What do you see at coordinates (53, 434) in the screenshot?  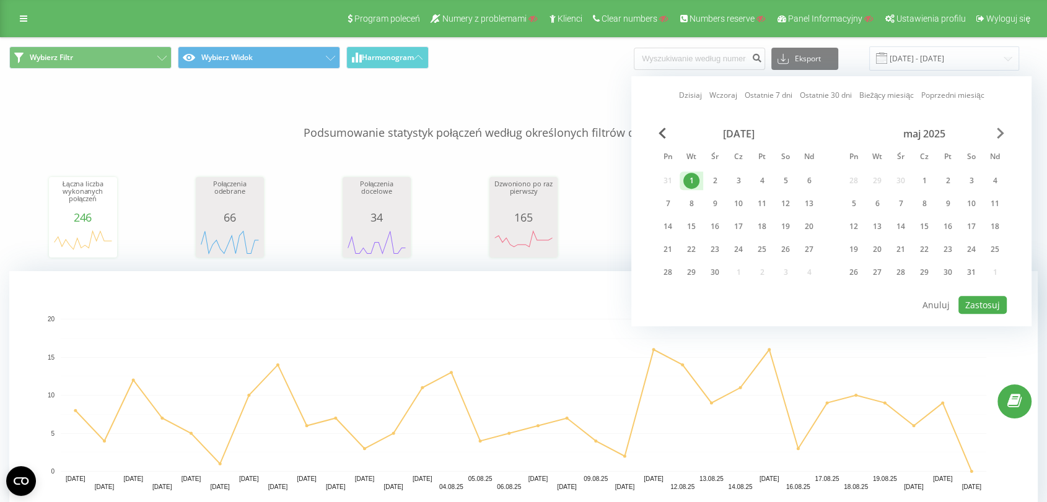 I see `text: 5` at bounding box center [53, 434].